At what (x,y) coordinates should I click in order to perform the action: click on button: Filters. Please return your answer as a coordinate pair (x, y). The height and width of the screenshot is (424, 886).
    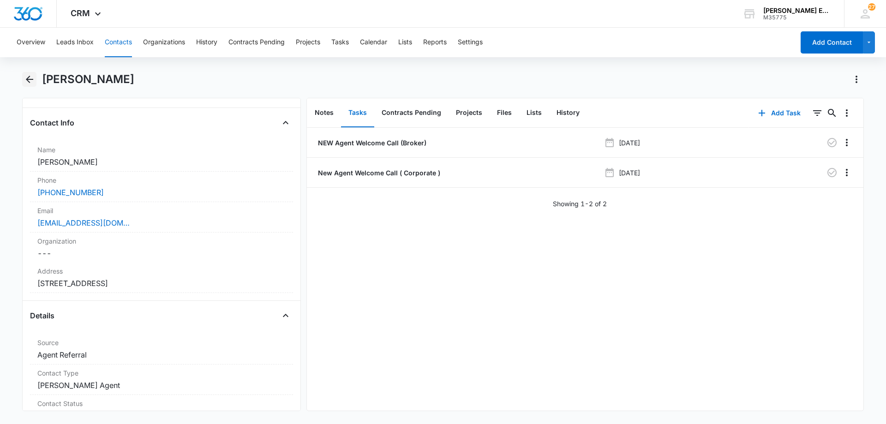
    Looking at the image, I should click on (817, 113).